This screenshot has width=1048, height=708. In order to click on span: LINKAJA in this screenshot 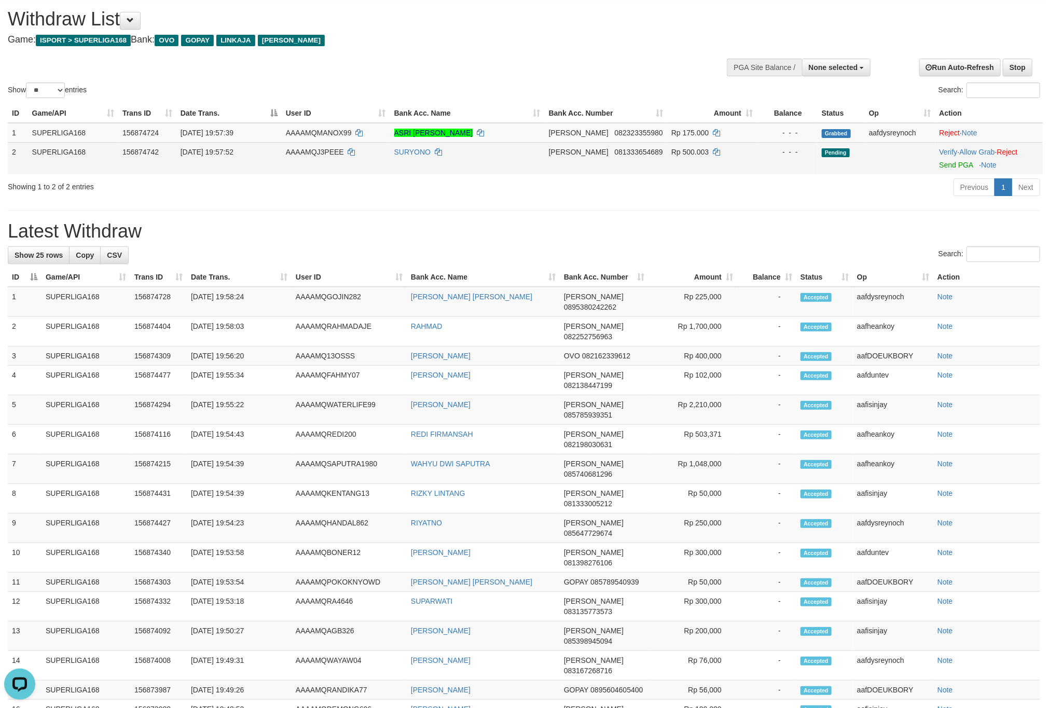, I will do `click(236, 40)`.